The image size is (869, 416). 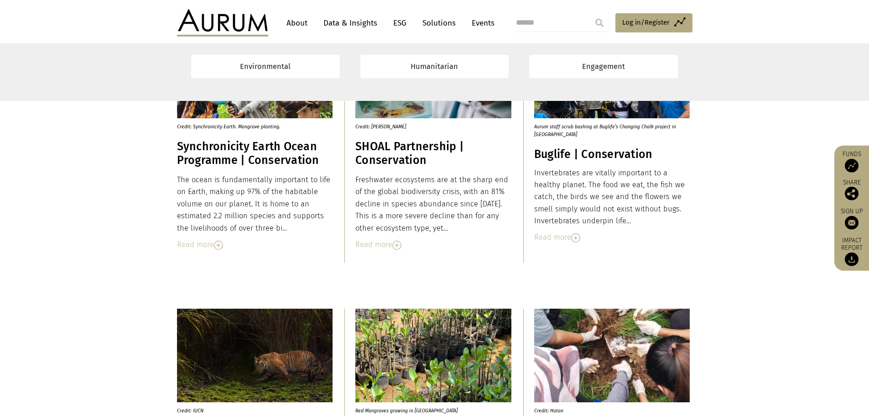 I want to click on a: Log in/Register, so click(x=654, y=23).